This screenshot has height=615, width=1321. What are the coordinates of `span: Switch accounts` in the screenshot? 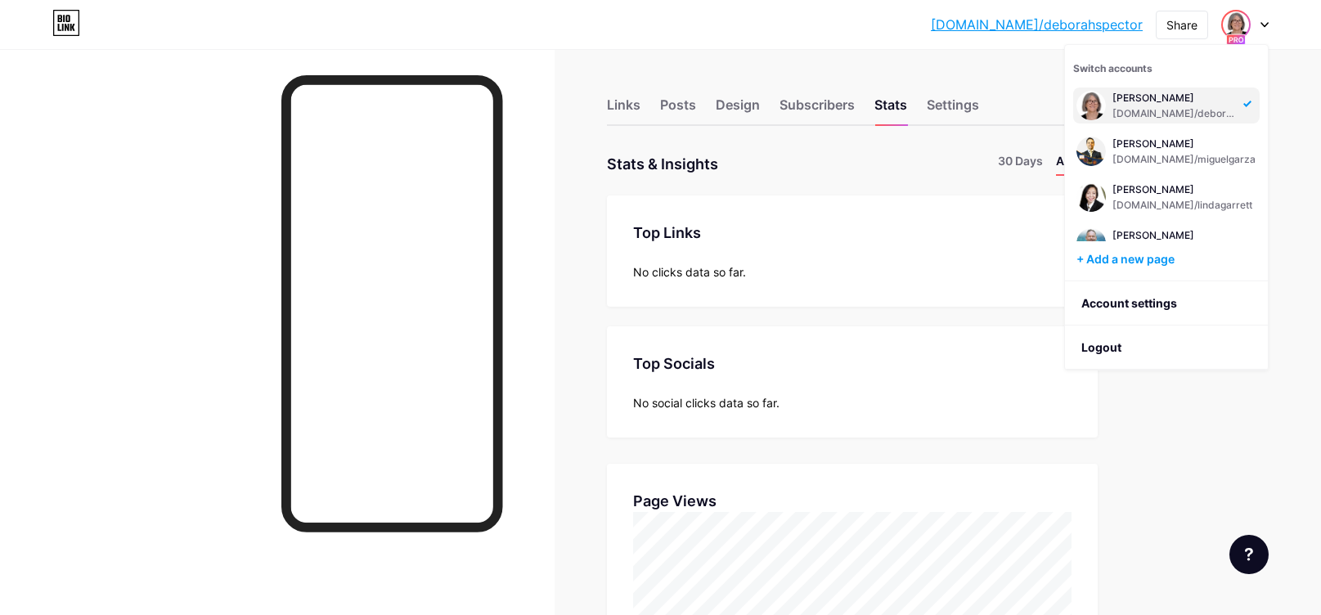 It's located at (1113, 68).